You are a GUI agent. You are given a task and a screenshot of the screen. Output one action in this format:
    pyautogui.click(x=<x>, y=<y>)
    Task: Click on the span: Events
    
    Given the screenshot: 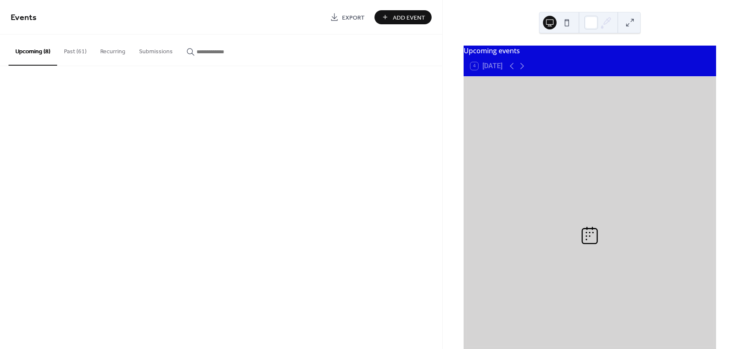 What is the action you would take?
    pyautogui.click(x=23, y=17)
    